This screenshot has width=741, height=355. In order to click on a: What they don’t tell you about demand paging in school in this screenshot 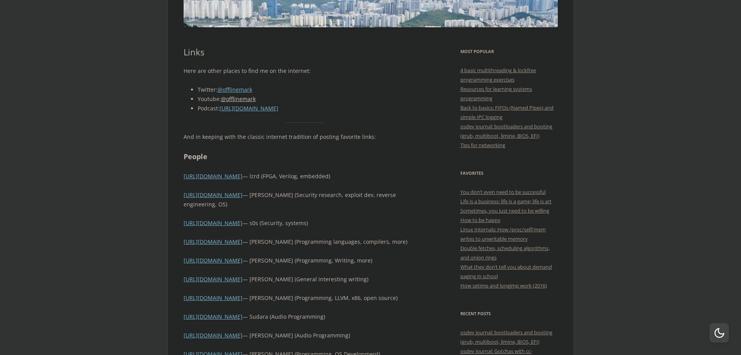, I will do `click(506, 271)`.